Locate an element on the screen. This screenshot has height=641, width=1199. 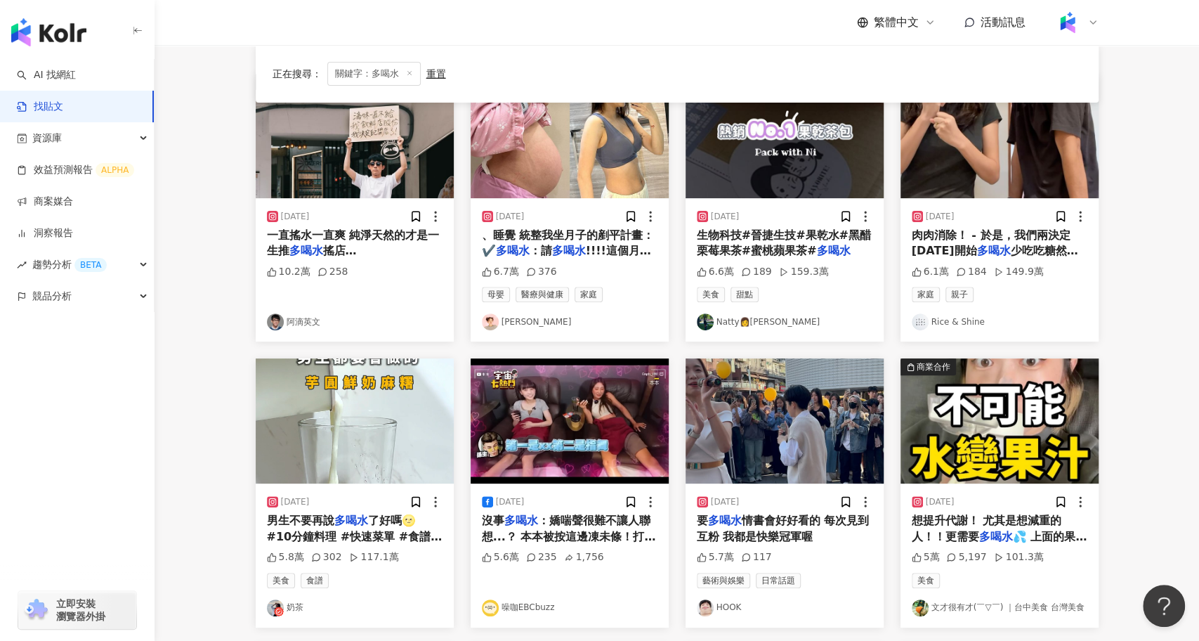
span: 母嬰 is located at coordinates (496, 294).